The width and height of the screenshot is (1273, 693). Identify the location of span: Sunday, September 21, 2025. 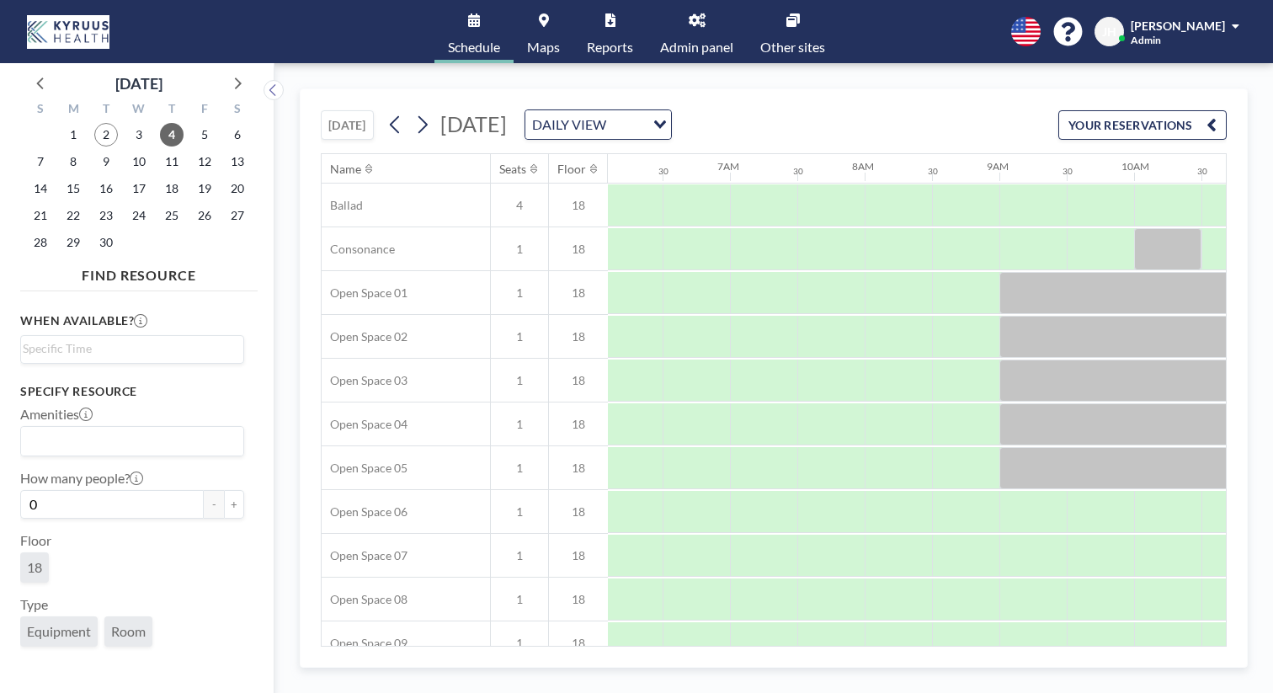
(40, 216).